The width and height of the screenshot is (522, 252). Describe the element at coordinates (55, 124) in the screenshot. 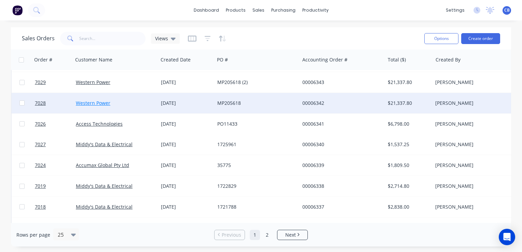

I see `a: 7026` at that location.